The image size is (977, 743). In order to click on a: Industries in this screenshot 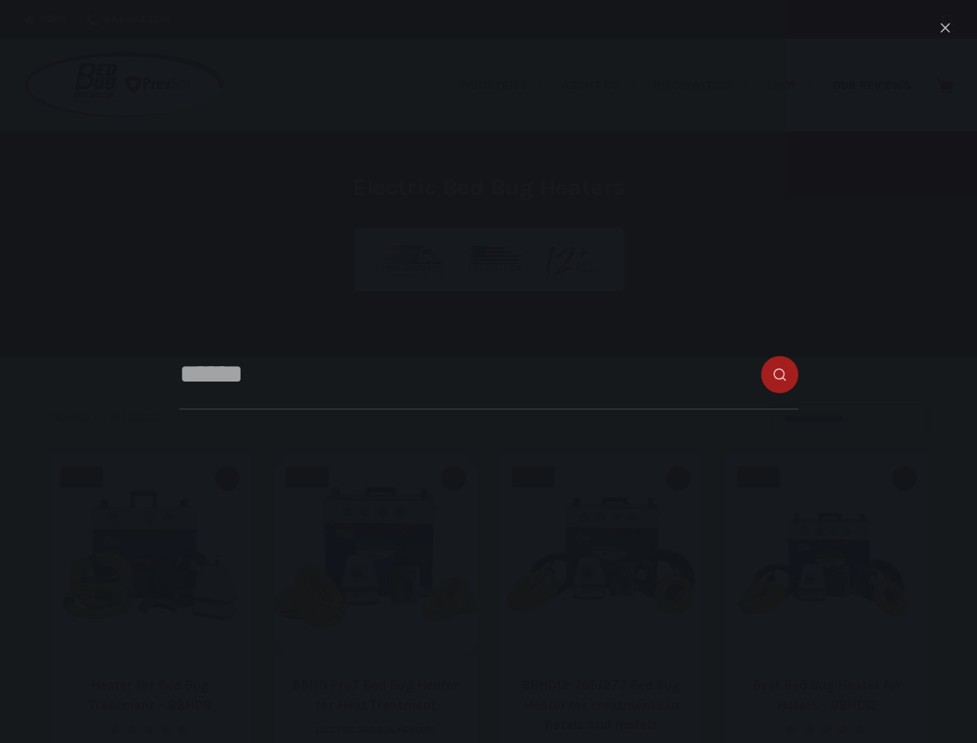, I will do `click(500, 85)`.